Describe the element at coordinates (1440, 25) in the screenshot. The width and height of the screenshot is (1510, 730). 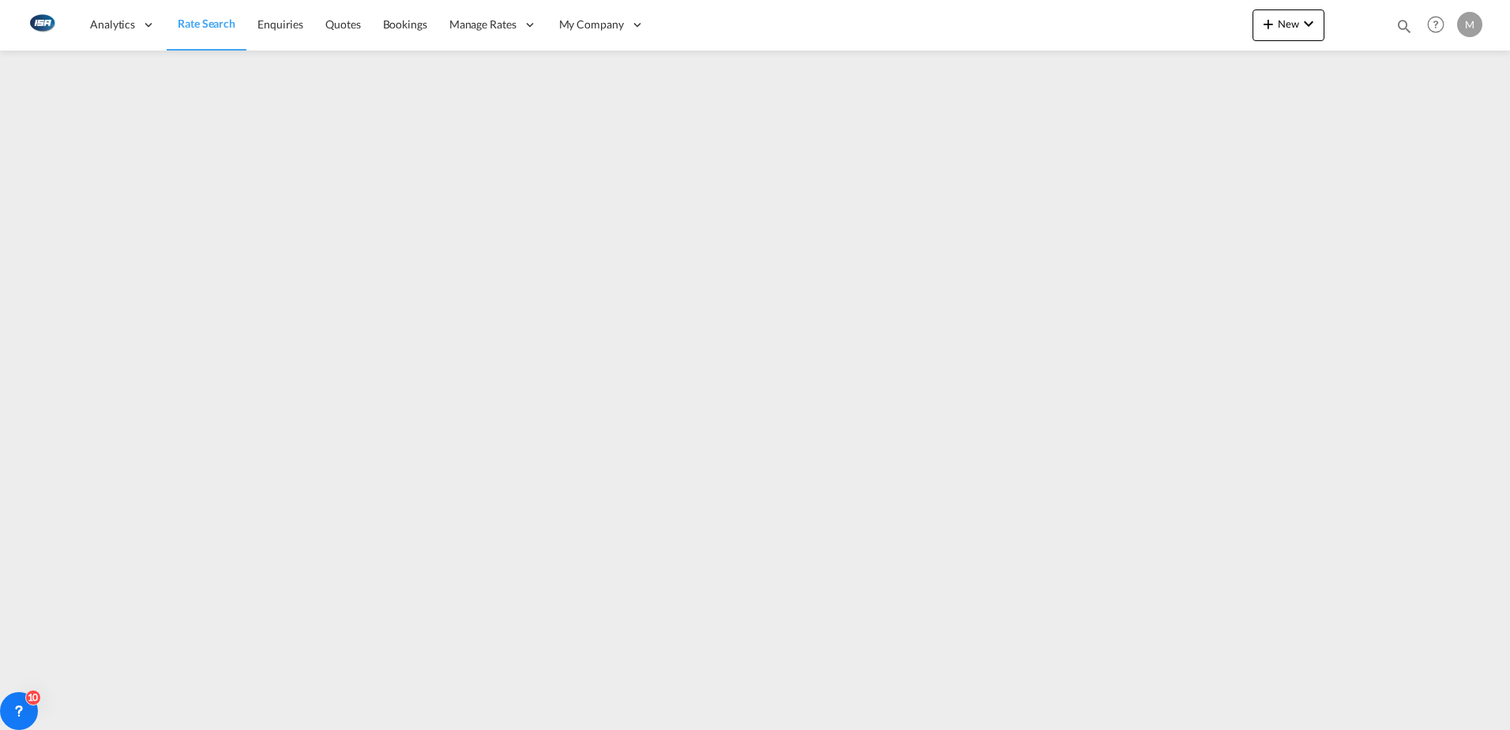
I see `div: Help` at that location.